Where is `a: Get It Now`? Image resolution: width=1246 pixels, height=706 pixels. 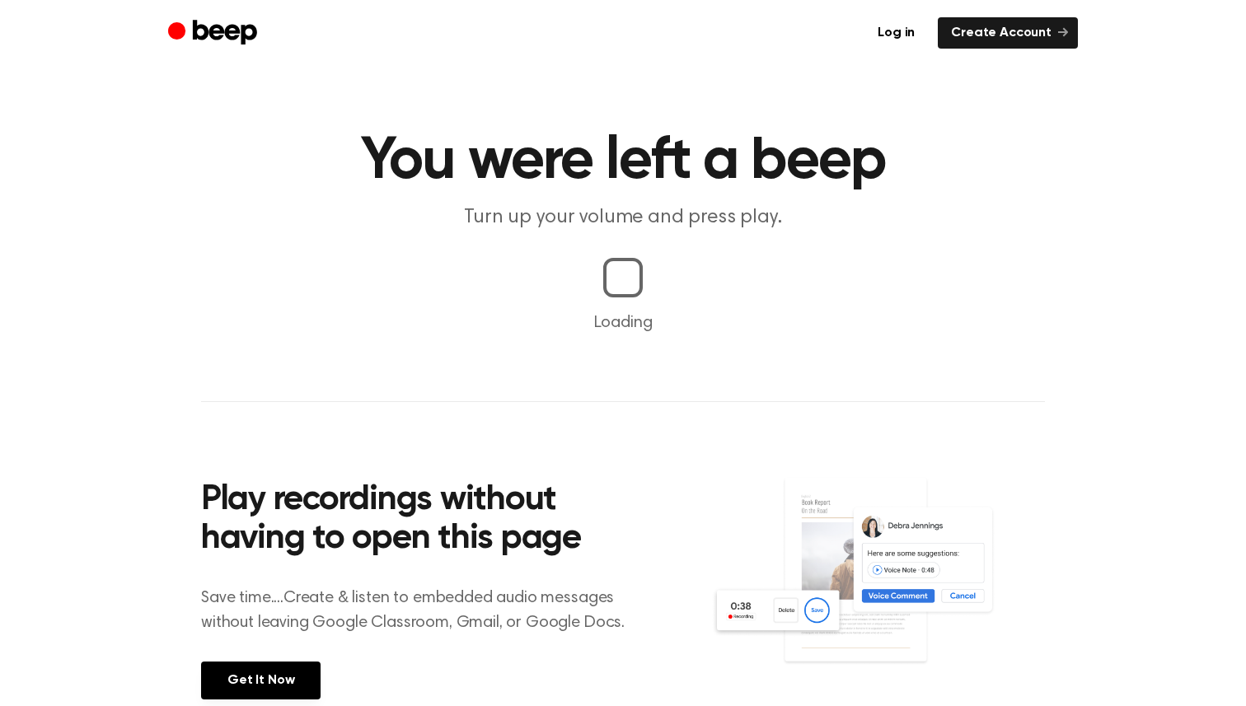
a: Get It Now is located at coordinates (261, 681).